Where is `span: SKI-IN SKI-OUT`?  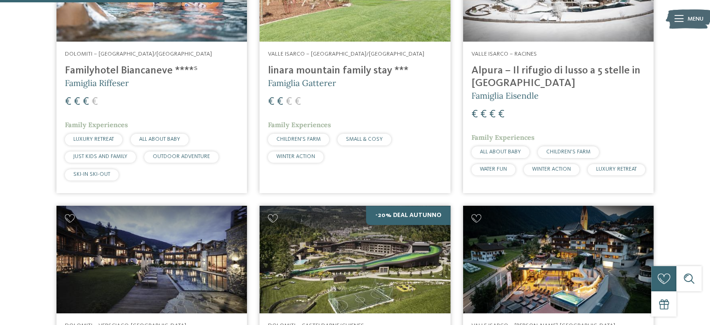
span: SKI-IN SKI-OUT is located at coordinates (92, 174).